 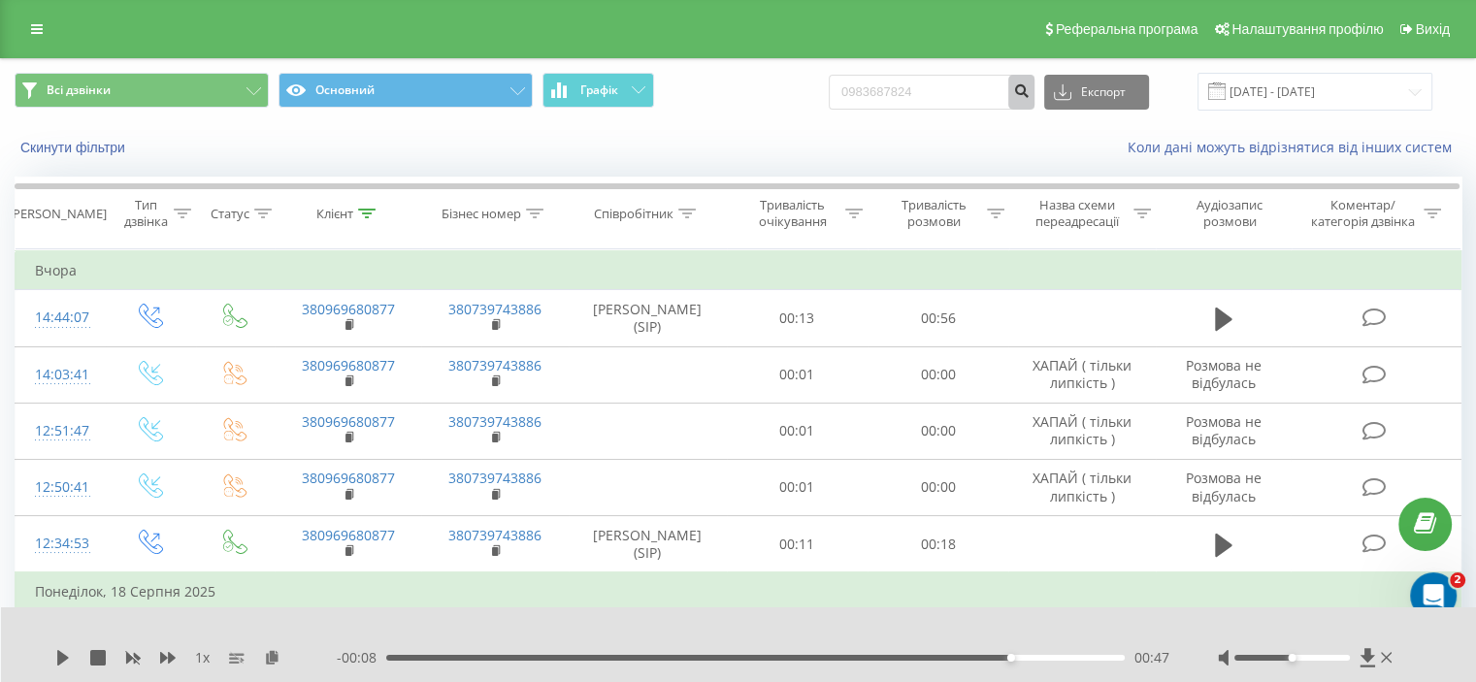 I want to click on div: 14:03:41, so click(x=60, y=375).